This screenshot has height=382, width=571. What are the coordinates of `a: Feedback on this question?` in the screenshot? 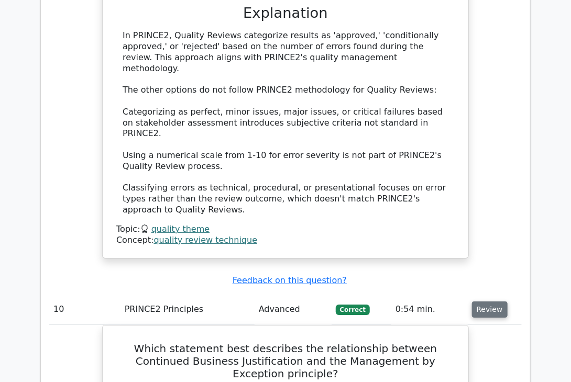 It's located at (290, 280).